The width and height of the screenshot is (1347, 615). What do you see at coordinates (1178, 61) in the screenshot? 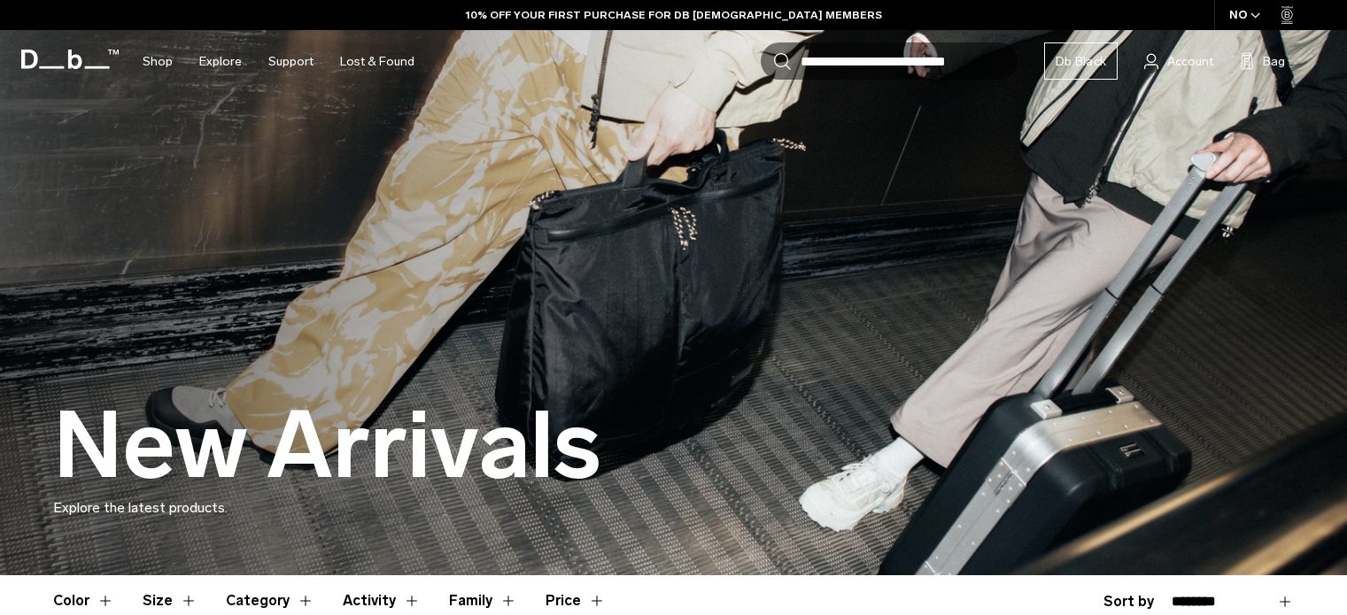
I see `a: Account` at bounding box center [1178, 61].